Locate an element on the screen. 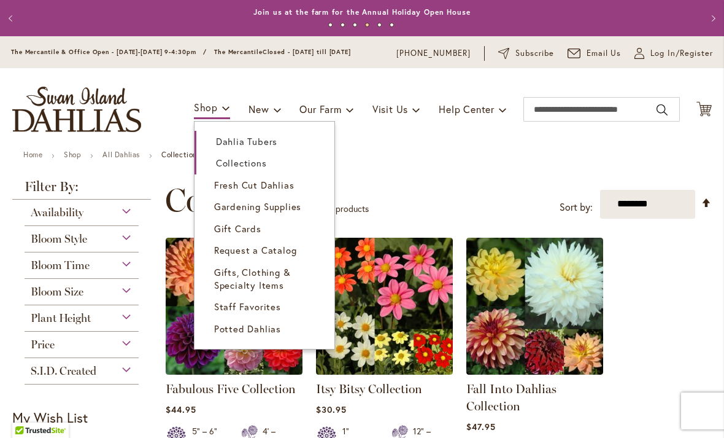 This screenshot has width=724, height=438. span: Email Us is located at coordinates (604, 53).